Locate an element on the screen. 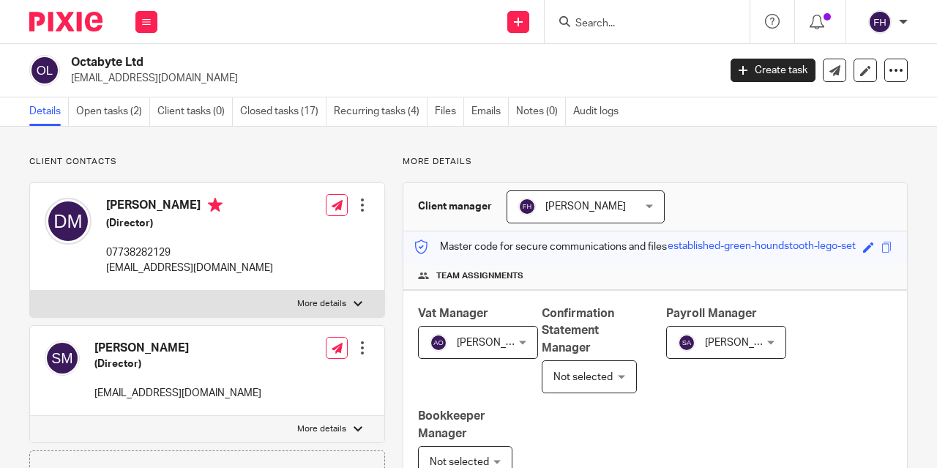 Image resolution: width=937 pixels, height=468 pixels. input: Search is located at coordinates (640, 24).